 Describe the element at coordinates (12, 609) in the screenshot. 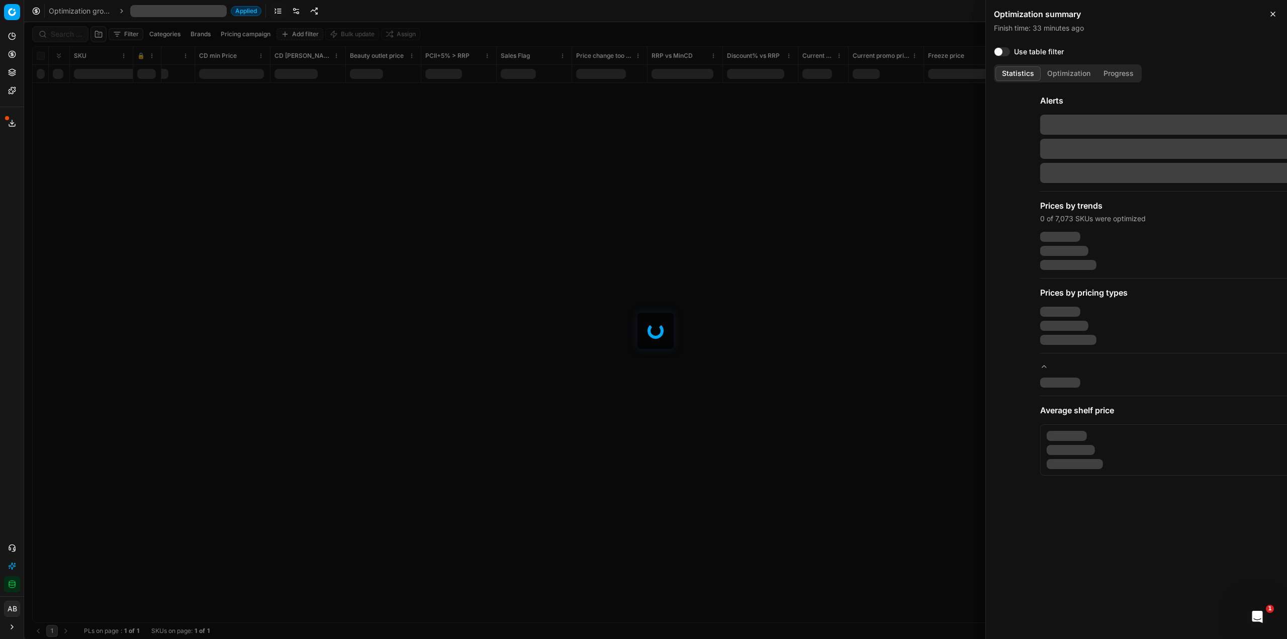

I see `span: AB` at that location.